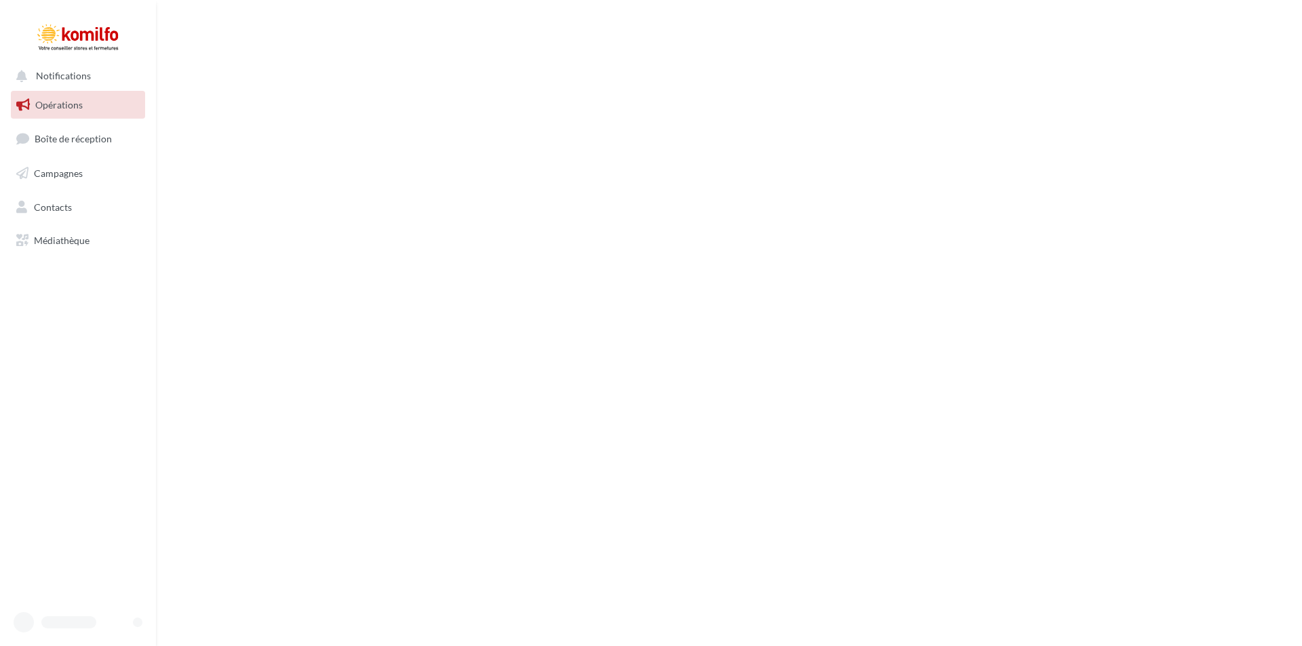 The image size is (1302, 646). Describe the element at coordinates (78, 208) in the screenshot. I see `a: Contacts` at that location.